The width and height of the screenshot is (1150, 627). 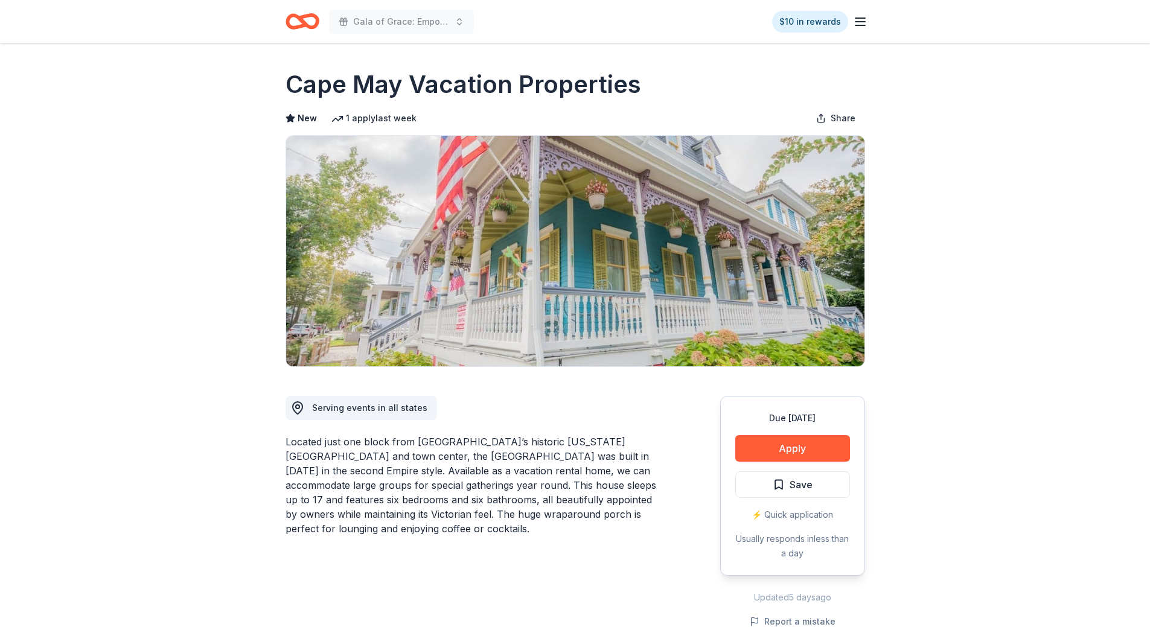 What do you see at coordinates (402, 22) in the screenshot?
I see `button: Gala of Grace: Empowering Futures for El Porvenir` at bounding box center [402, 22].